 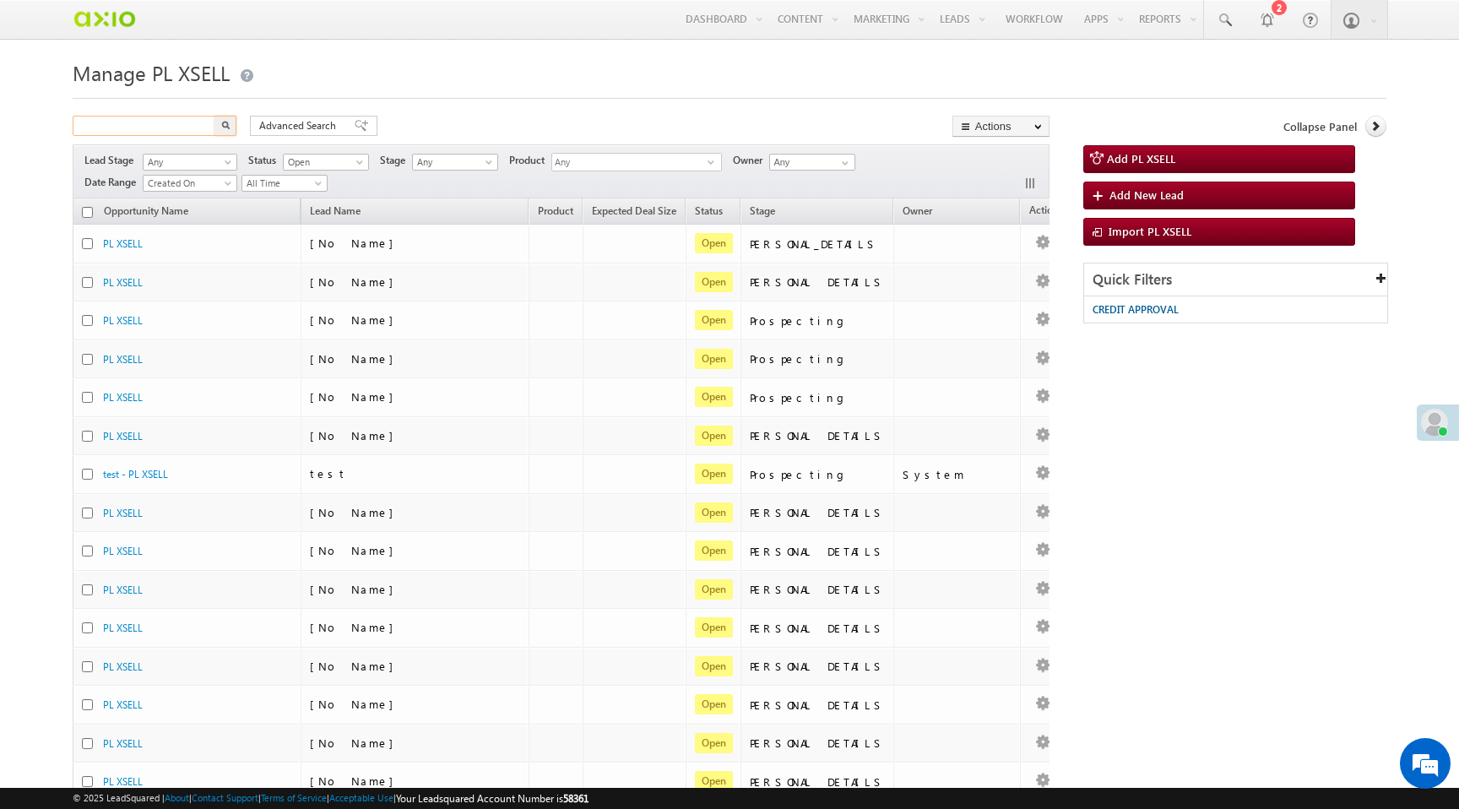 I want to click on a: Terms of Service, so click(x=294, y=797).